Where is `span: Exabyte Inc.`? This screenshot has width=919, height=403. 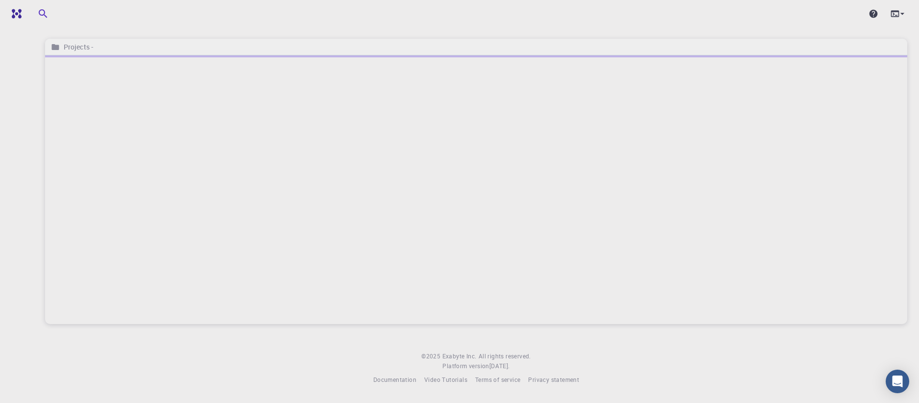 span: Exabyte Inc. is located at coordinates (459, 356).